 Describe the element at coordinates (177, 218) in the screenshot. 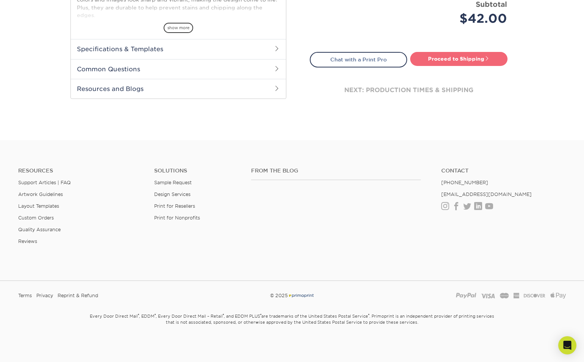

I see `a: Print for Nonprofits` at that location.